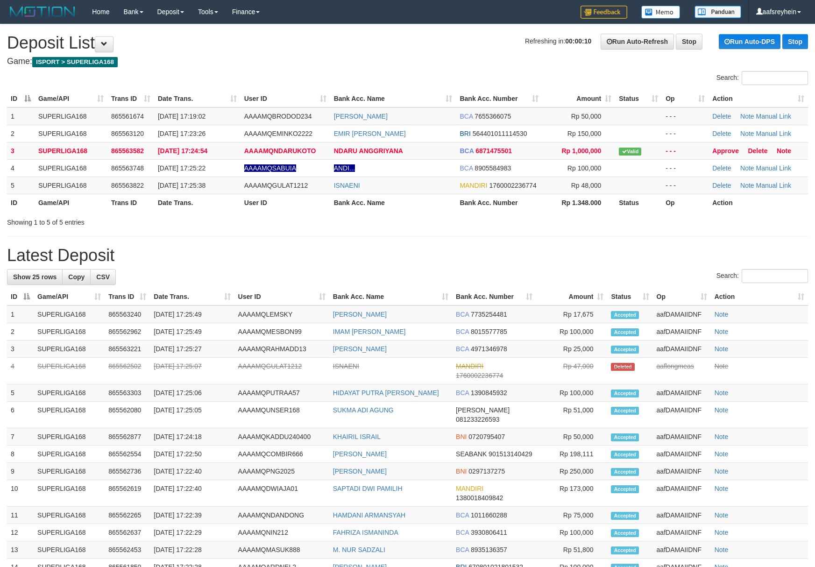  What do you see at coordinates (347, 185) in the screenshot?
I see `a: ISNAENI` at bounding box center [347, 185].